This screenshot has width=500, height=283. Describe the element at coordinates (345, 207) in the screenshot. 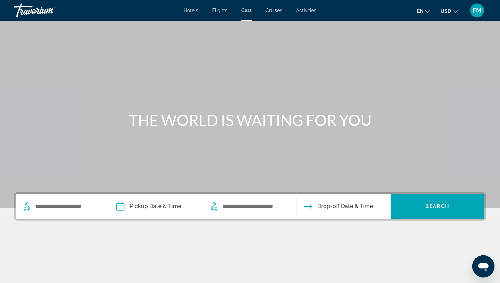

I see `span: Drop-off Date & Time` at that location.